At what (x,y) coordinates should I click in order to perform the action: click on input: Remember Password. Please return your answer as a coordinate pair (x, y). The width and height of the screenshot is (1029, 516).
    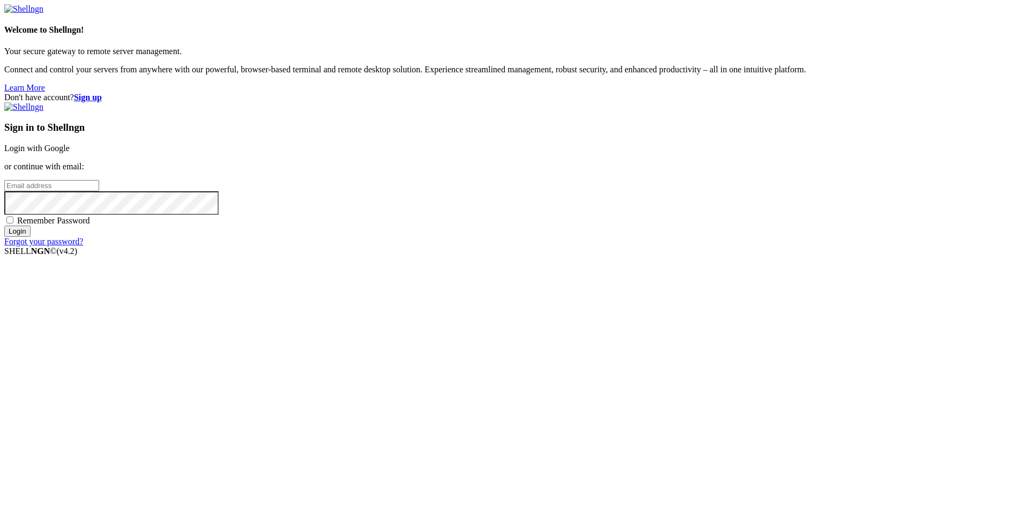
    Looking at the image, I should click on (10, 220).